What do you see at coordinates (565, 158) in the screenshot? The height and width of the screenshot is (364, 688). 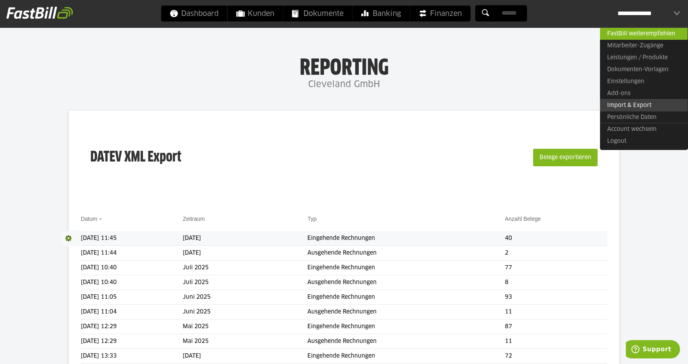 I see `button: Belege exportieren` at bounding box center [565, 158].